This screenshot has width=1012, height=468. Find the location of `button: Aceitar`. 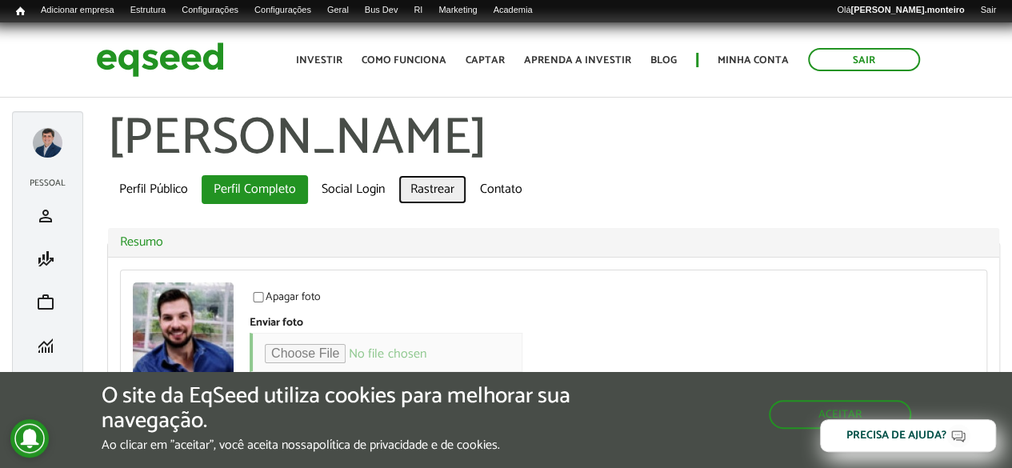

button: Aceitar is located at coordinates (840, 414).